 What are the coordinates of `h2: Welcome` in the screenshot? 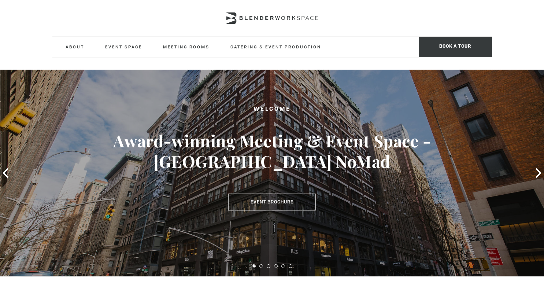 It's located at (272, 109).